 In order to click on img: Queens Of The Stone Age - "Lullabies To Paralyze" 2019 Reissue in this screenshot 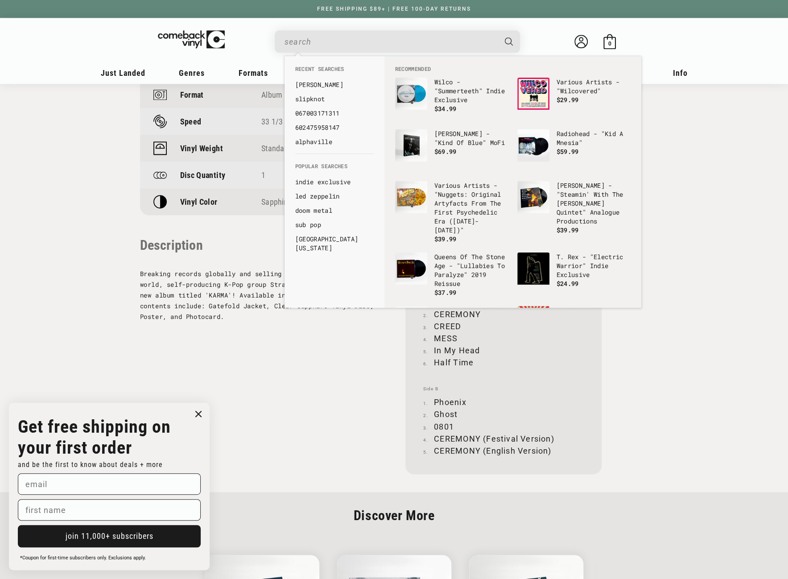, I will do `click(411, 268)`.